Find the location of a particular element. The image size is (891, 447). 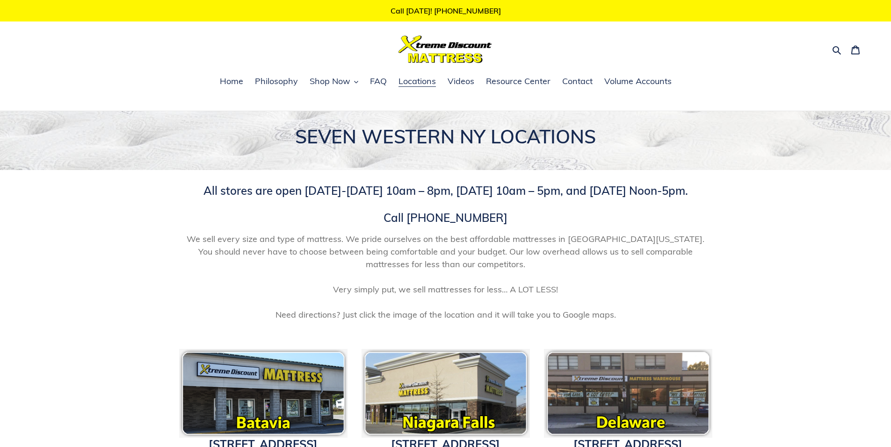

span: Videos is located at coordinates (460, 81).